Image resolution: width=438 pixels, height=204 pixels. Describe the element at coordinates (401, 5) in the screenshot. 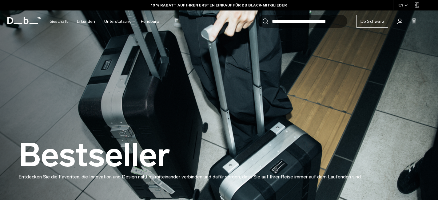

I see `font: CY` at that location.